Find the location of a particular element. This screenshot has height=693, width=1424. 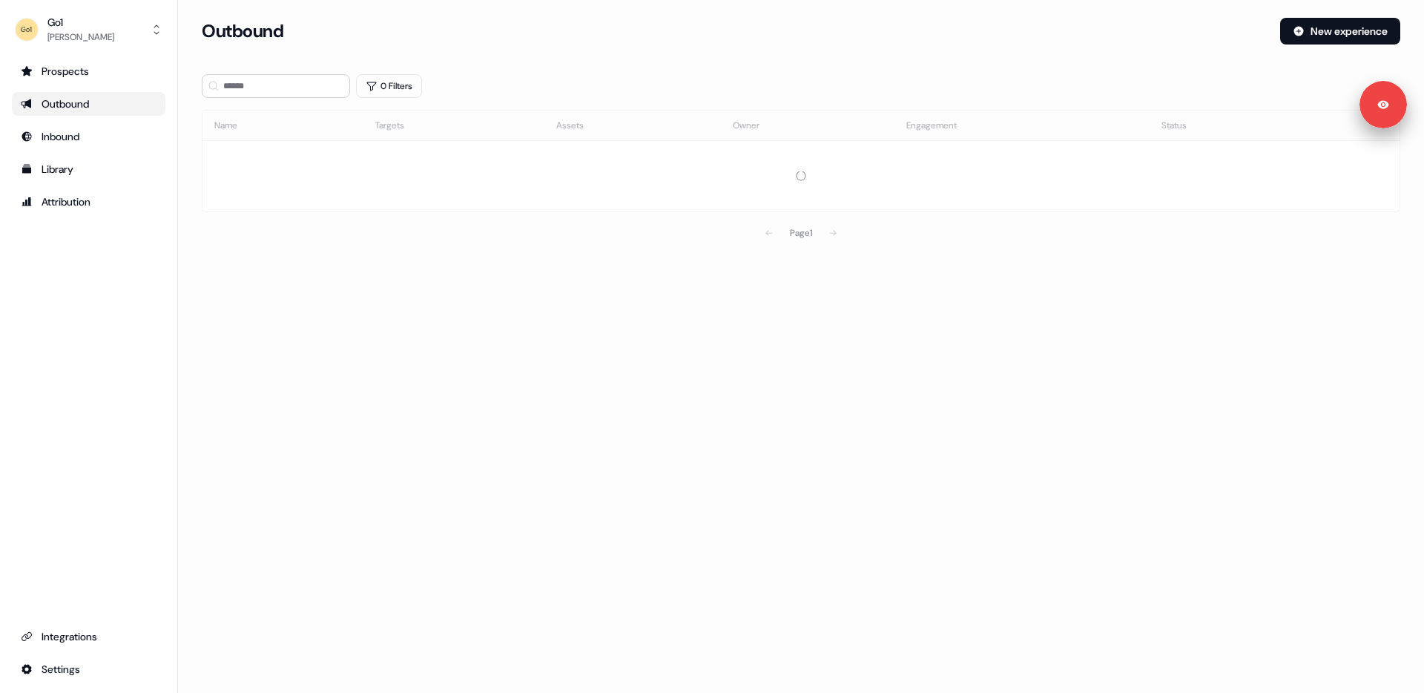

a: Go to prospects is located at coordinates (88, 71).